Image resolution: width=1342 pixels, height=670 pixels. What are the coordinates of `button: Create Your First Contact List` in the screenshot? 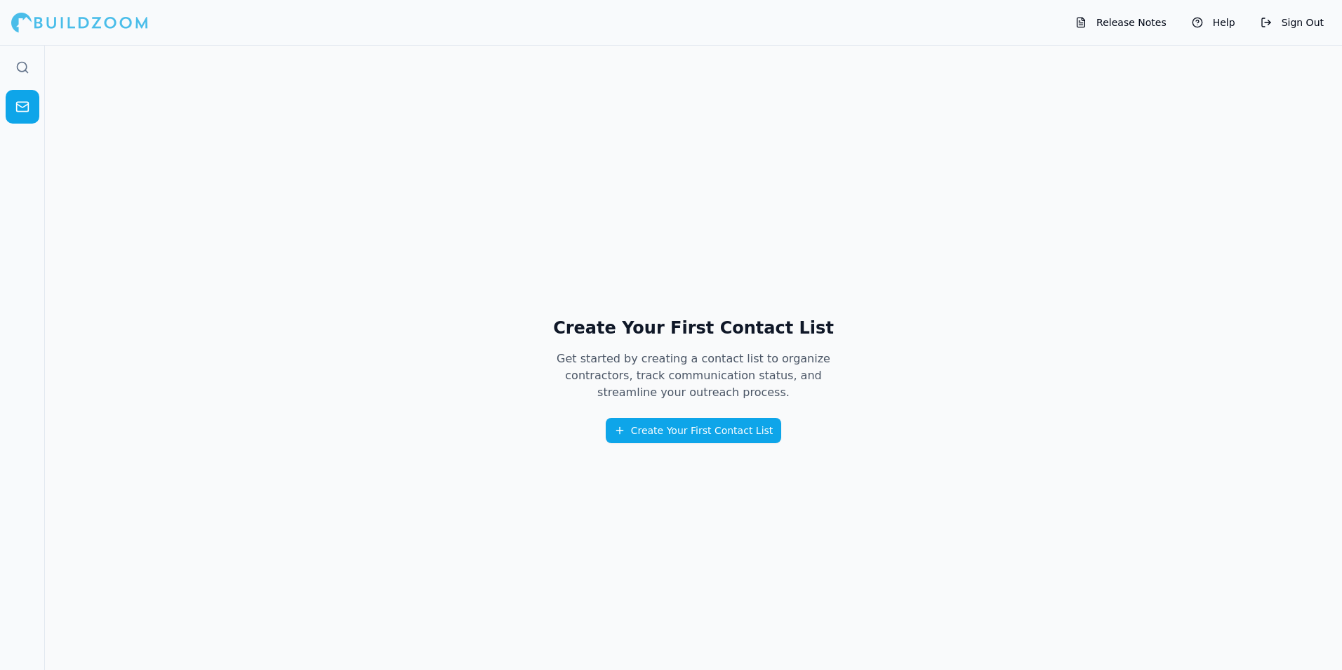 It's located at (694, 430).